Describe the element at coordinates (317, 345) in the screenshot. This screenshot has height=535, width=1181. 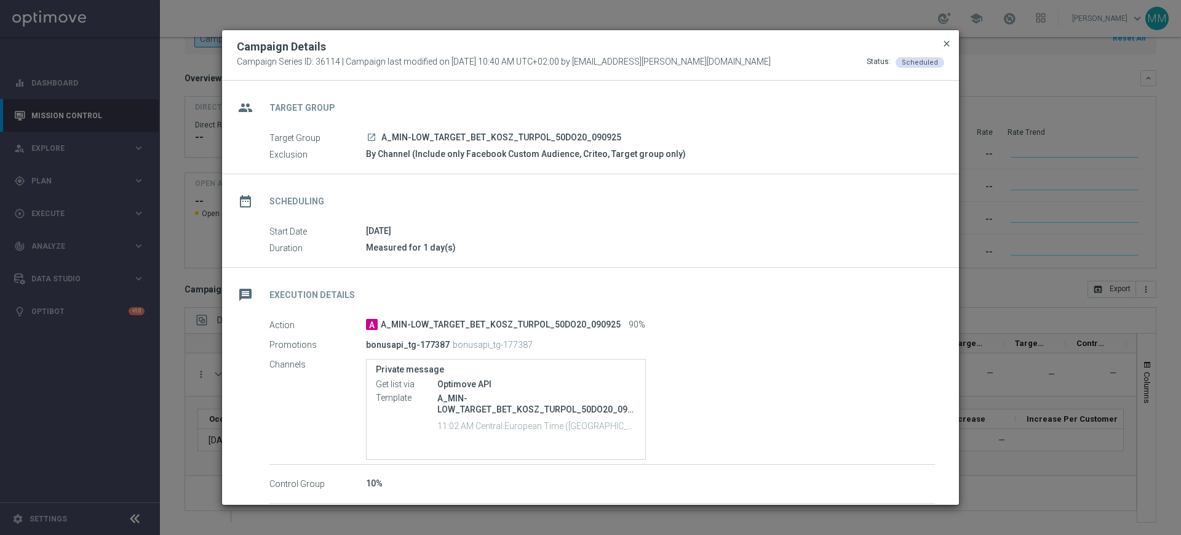
I see `label: Promotions` at that location.